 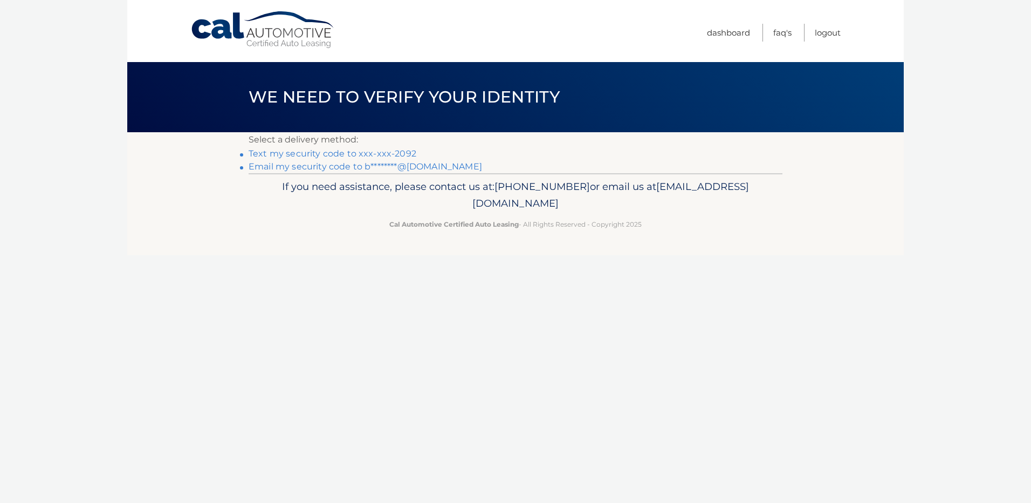 What do you see at coordinates (728, 32) in the screenshot?
I see `a: Dashboard` at bounding box center [728, 32].